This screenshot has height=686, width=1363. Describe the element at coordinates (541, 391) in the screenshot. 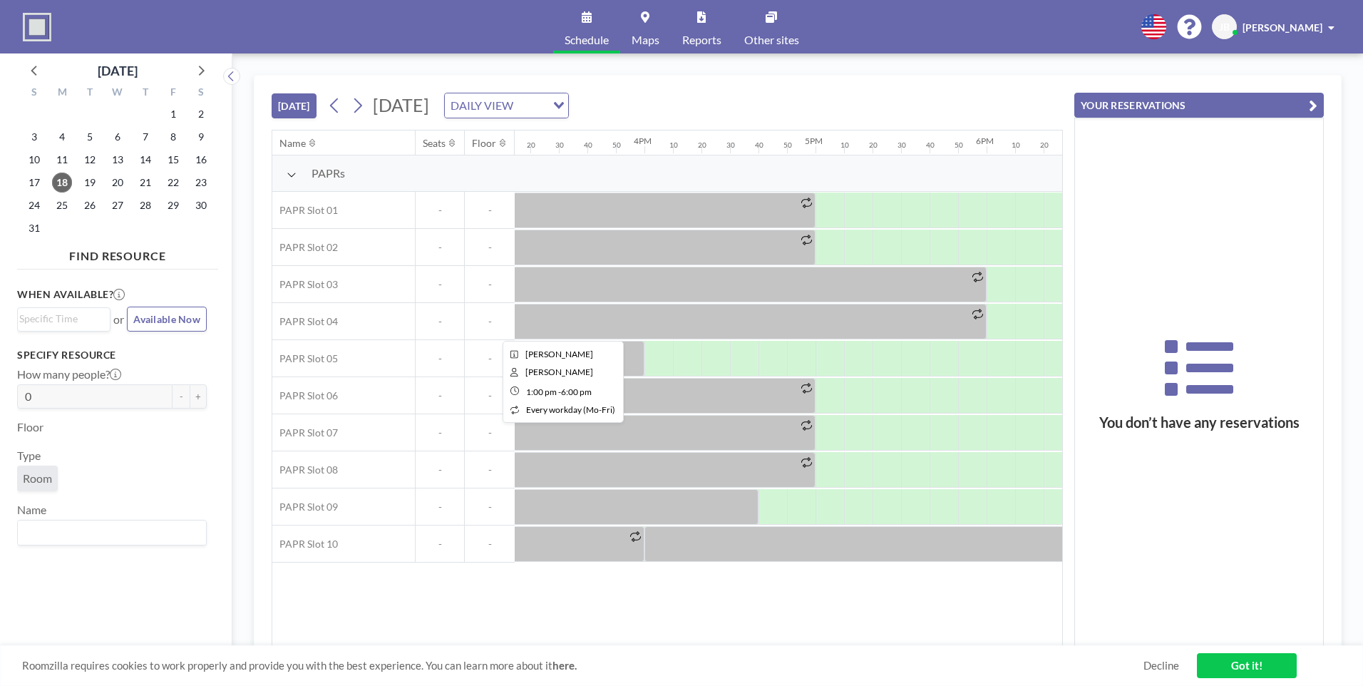

I see `span: 1:00 PM` at that location.